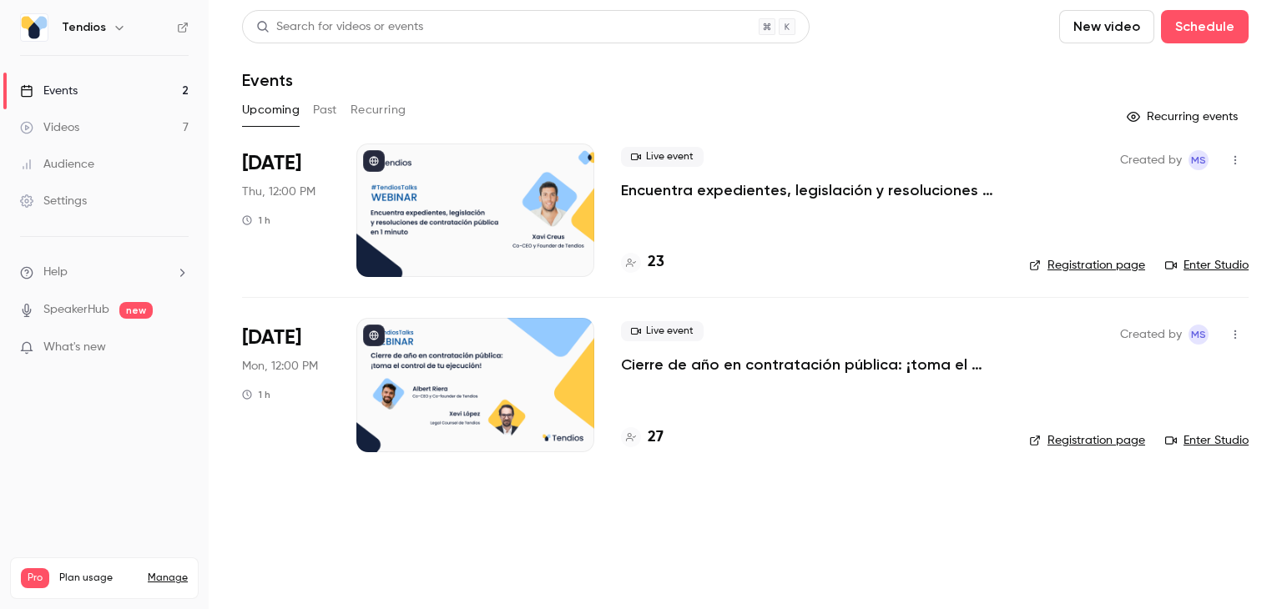  I want to click on a: Encuentra expedientes, legislación y resoluciones de contratación pública en 1 minuto, so click(811, 190).